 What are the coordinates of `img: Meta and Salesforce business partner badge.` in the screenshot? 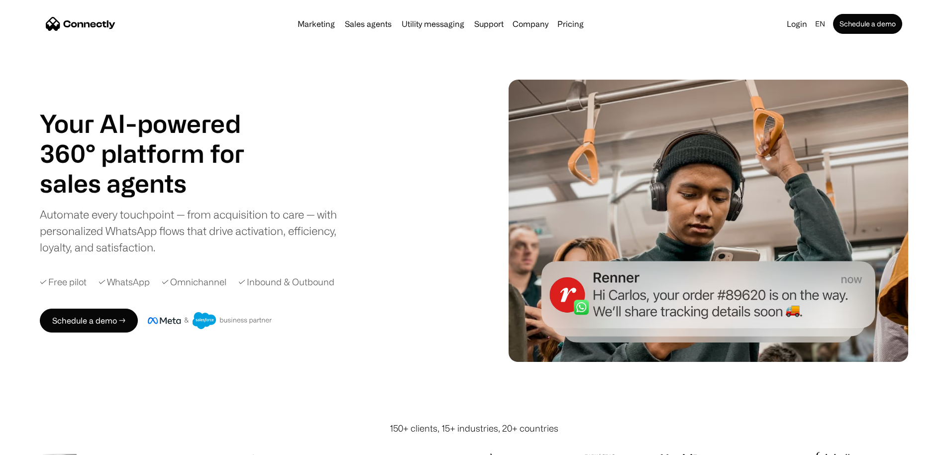 It's located at (210, 320).